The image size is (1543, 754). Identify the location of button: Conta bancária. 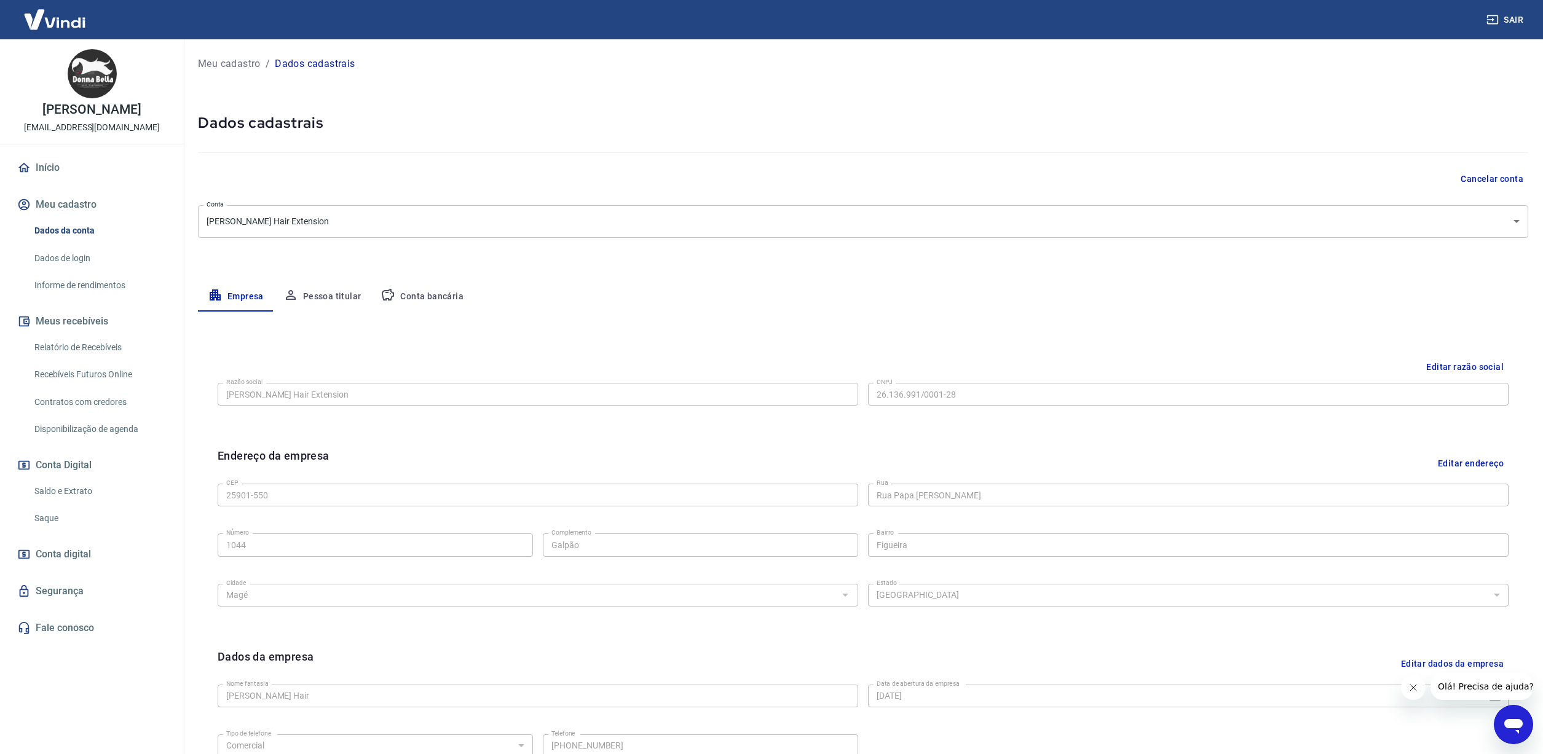
(422, 297).